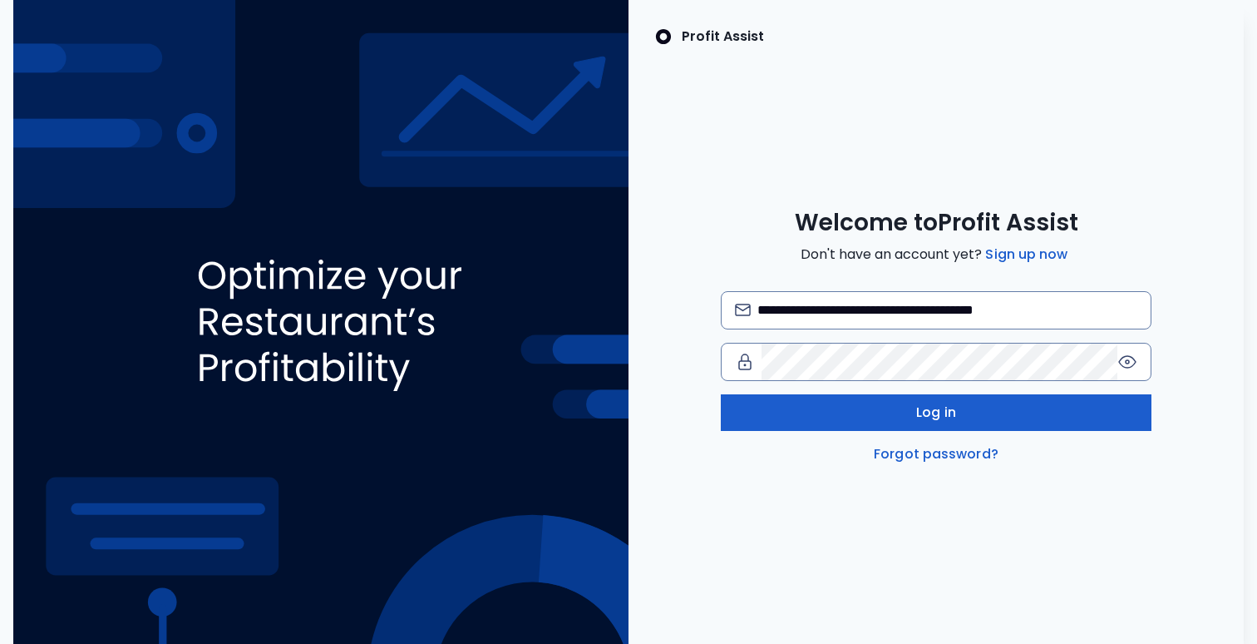 The width and height of the screenshot is (1257, 644). What do you see at coordinates (936, 412) in the screenshot?
I see `span: Log in` at bounding box center [936, 412].